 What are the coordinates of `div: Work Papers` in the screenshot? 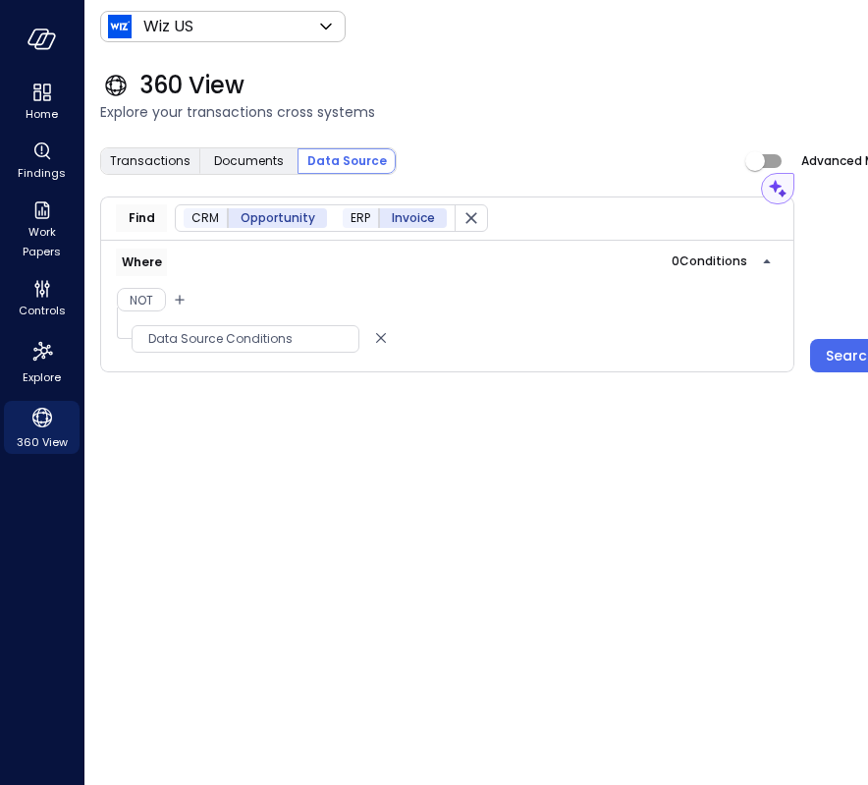 It's located at (41, 230).